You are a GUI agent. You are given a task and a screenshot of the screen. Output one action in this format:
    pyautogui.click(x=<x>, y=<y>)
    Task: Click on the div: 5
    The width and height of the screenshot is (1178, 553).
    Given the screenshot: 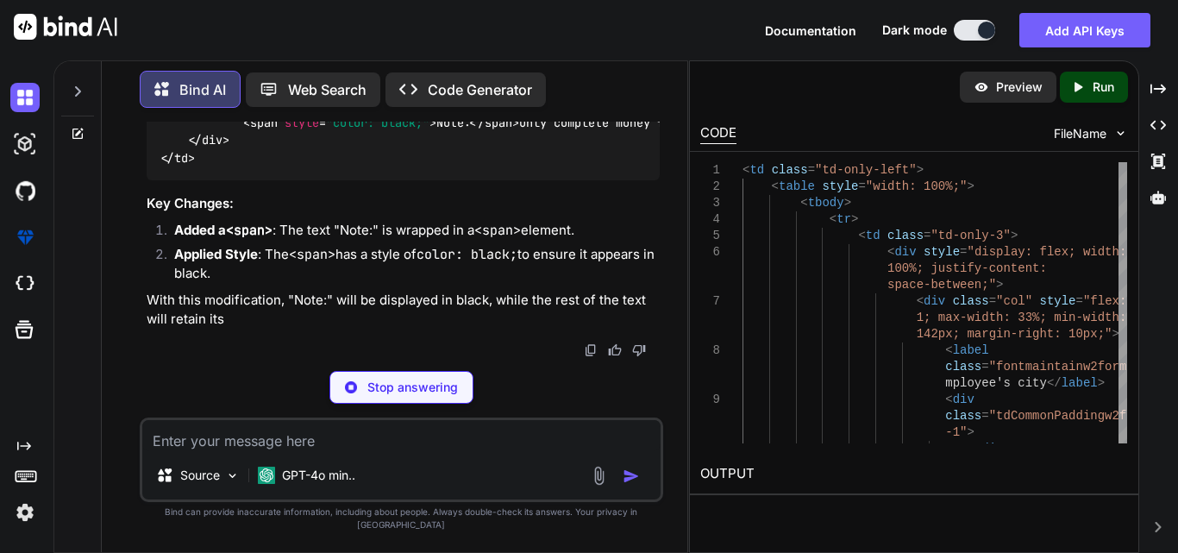 What is the action you would take?
    pyautogui.click(x=710, y=235)
    